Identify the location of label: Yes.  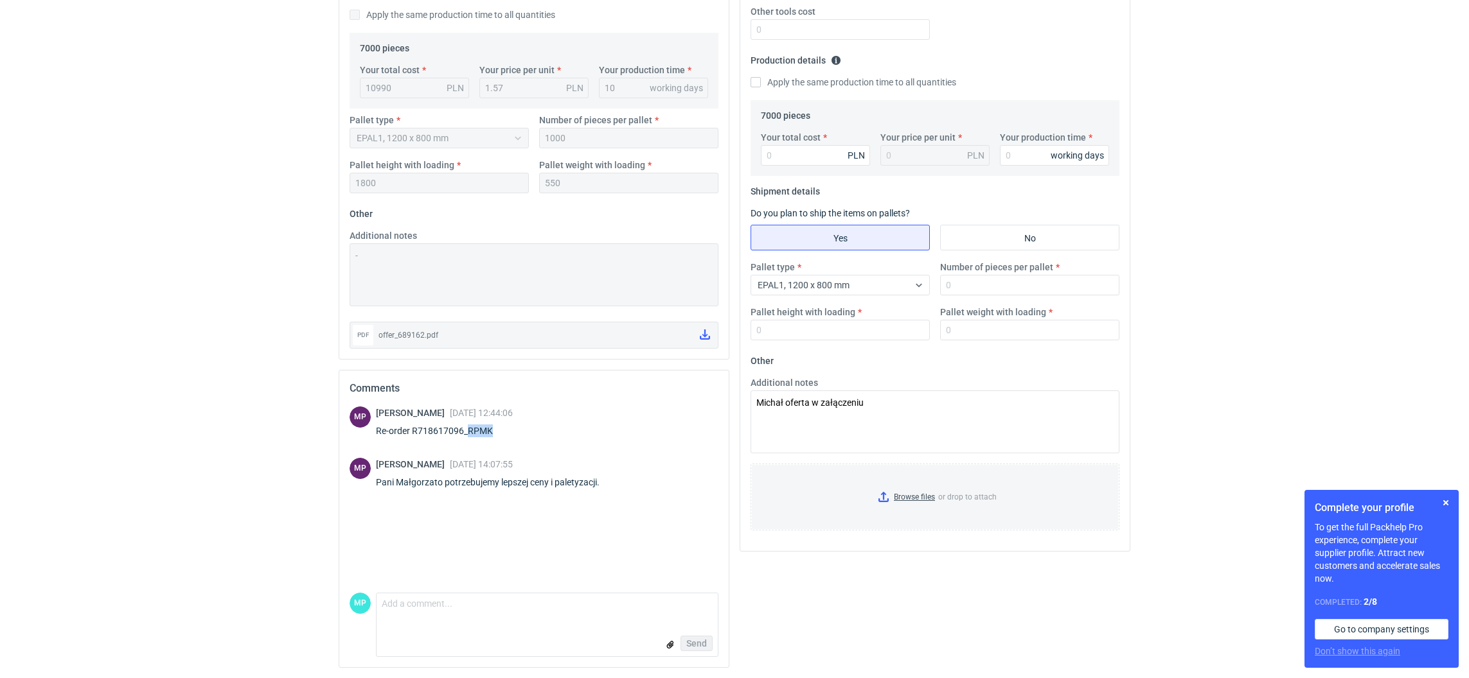
(840, 238).